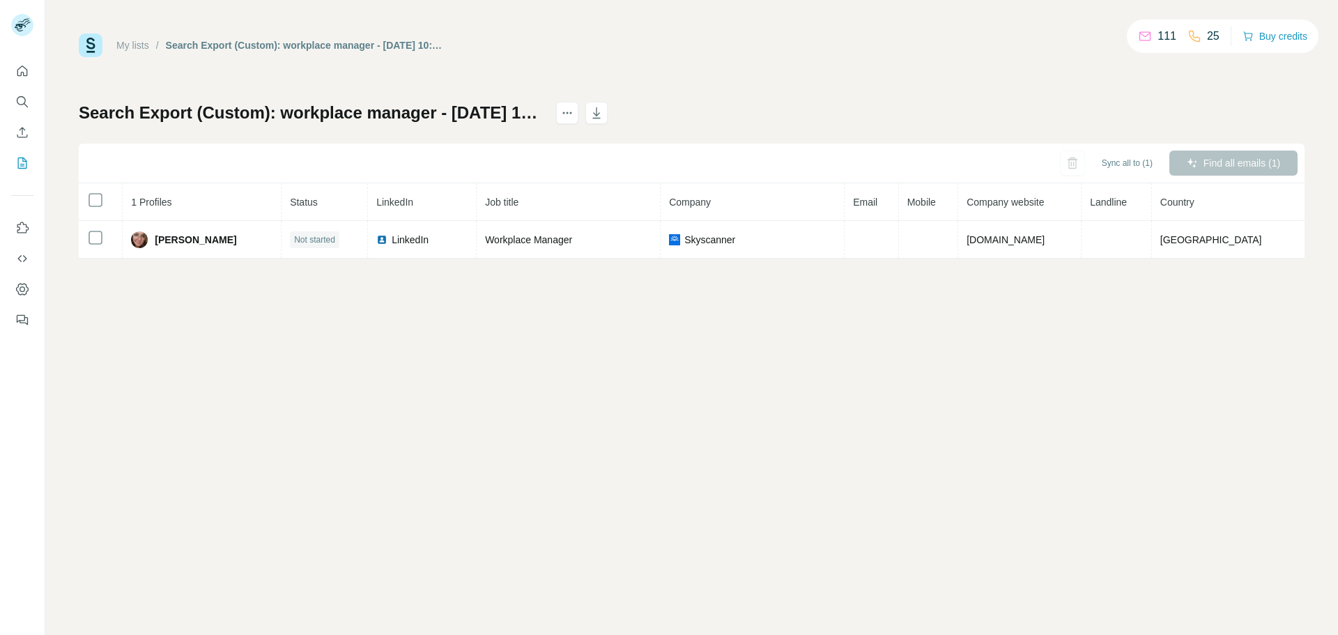 This screenshot has width=1338, height=635. Describe the element at coordinates (921, 202) in the screenshot. I see `span: Mobile` at that location.